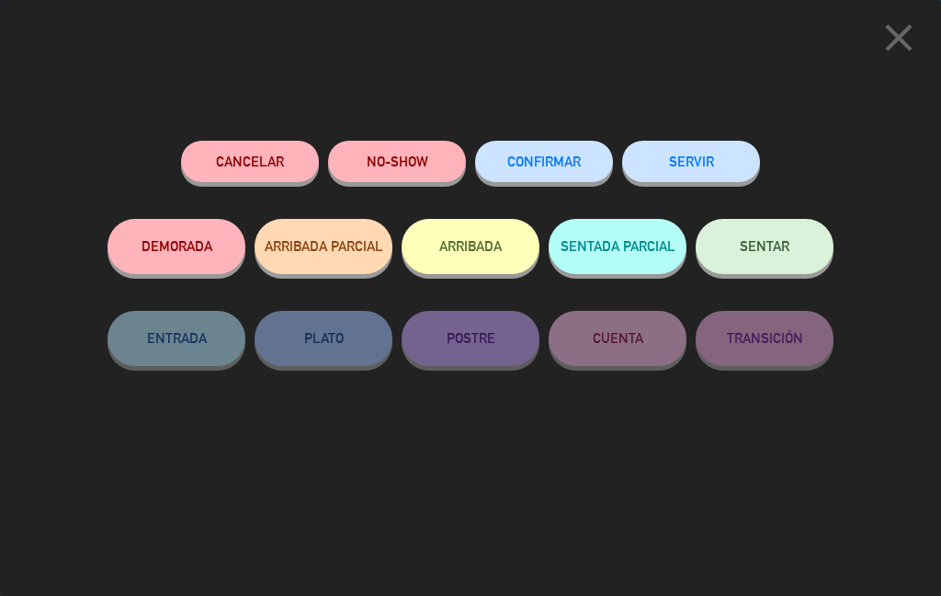 Image resolution: width=941 pixels, height=596 pixels. Describe the element at coordinates (324, 338) in the screenshot. I see `button: PLATO` at that location.